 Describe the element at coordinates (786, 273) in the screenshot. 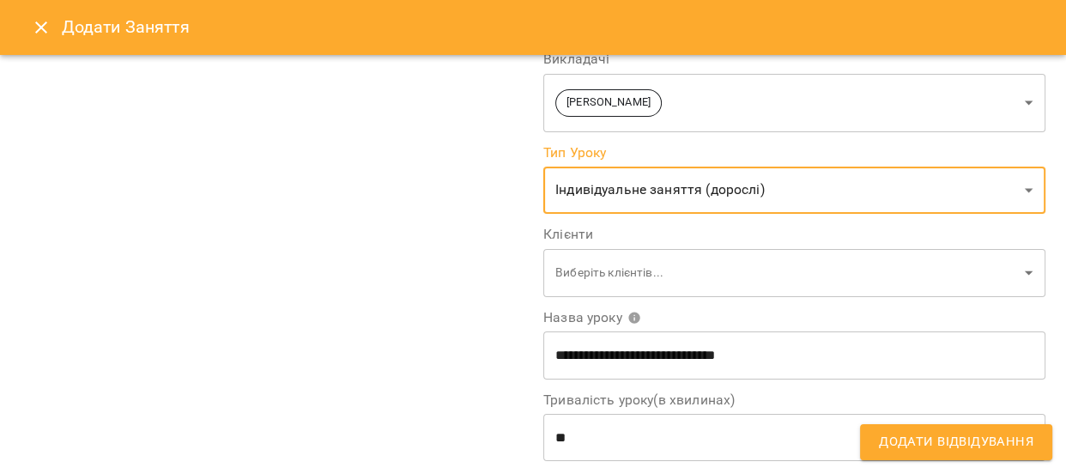

I see `p: Виберіть клієнтів...` at that location.